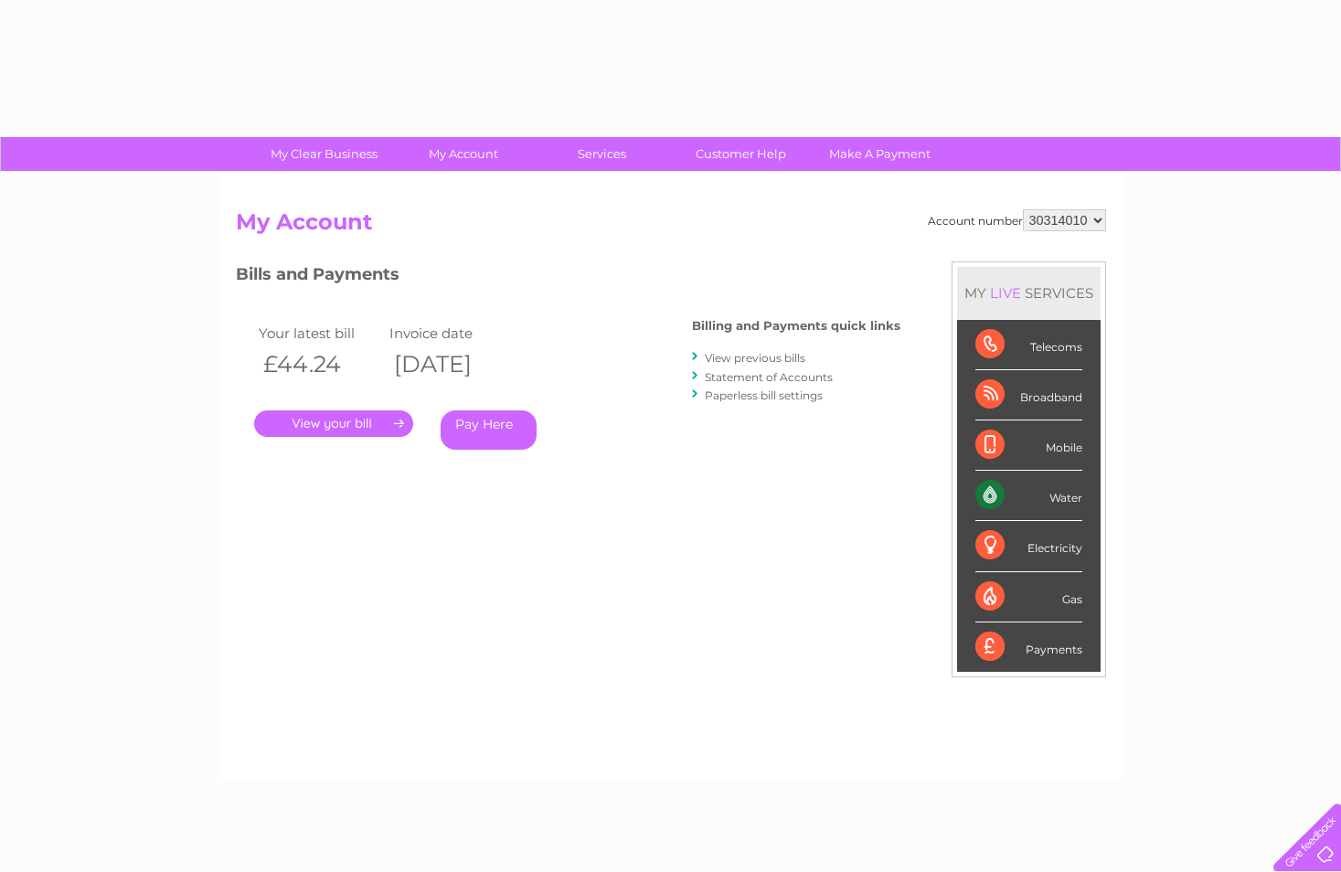  I want to click on a: My Clear Business, so click(323, 154).